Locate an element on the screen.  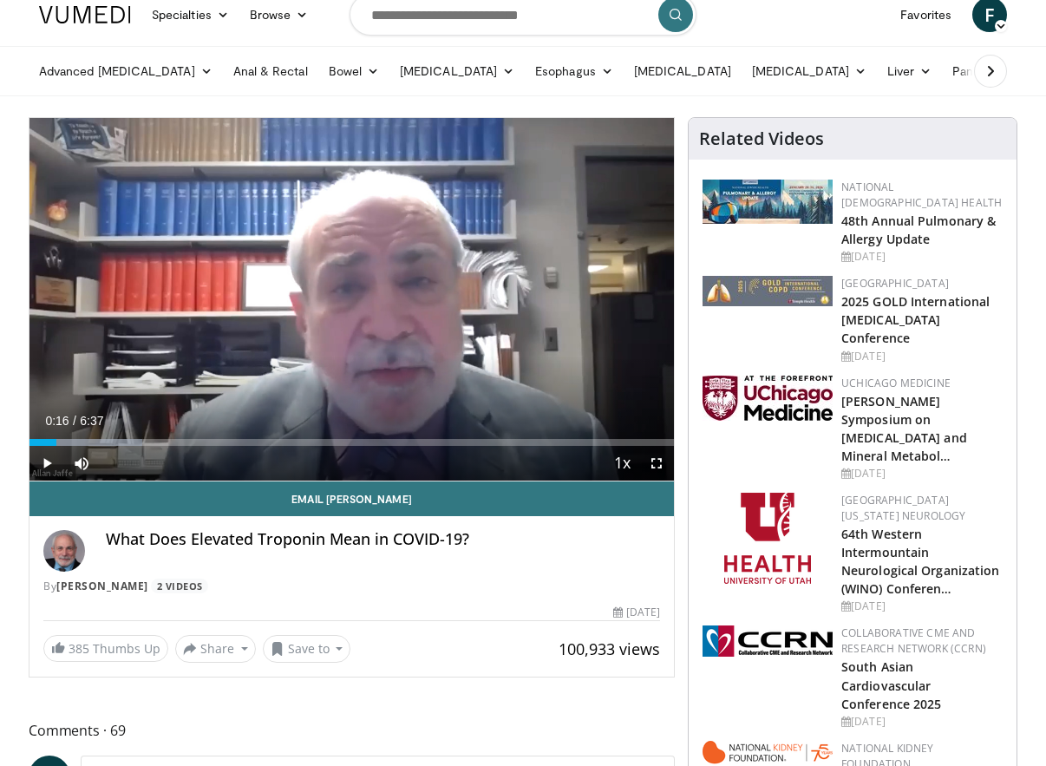
video-js: Video Player is located at coordinates (351, 299).